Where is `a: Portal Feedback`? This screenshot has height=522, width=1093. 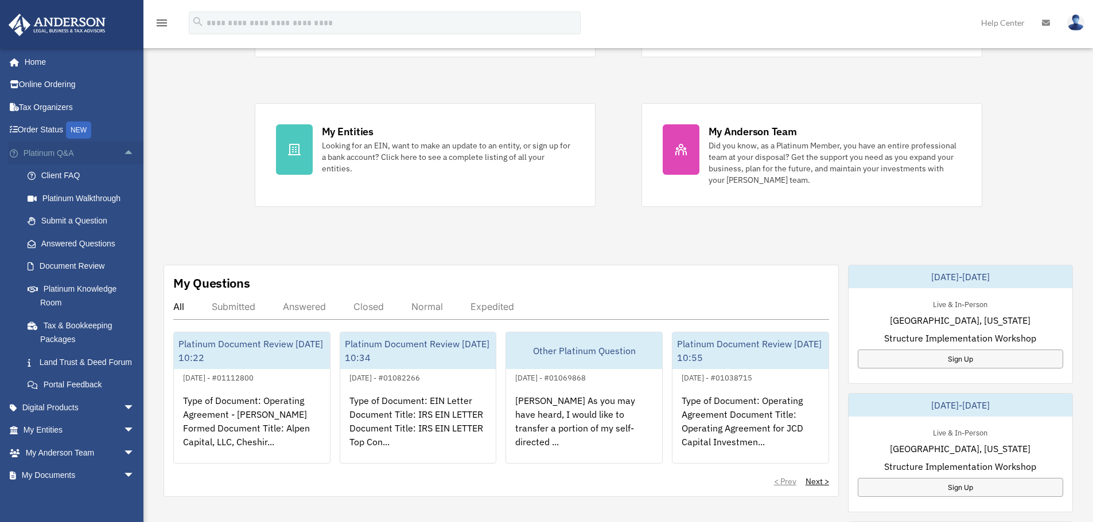 a: Portal Feedback is located at coordinates (84, 385).